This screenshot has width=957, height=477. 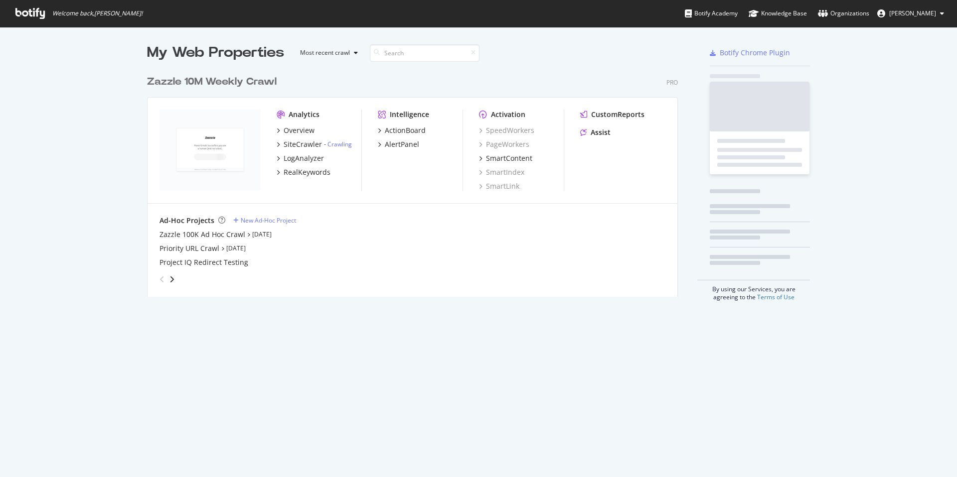 What do you see at coordinates (499, 186) in the screenshot?
I see `a: SmartLink` at bounding box center [499, 186].